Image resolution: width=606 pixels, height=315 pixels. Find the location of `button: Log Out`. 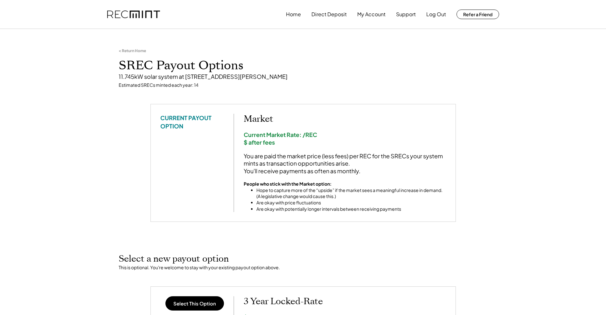

button: Log Out is located at coordinates (436, 14).